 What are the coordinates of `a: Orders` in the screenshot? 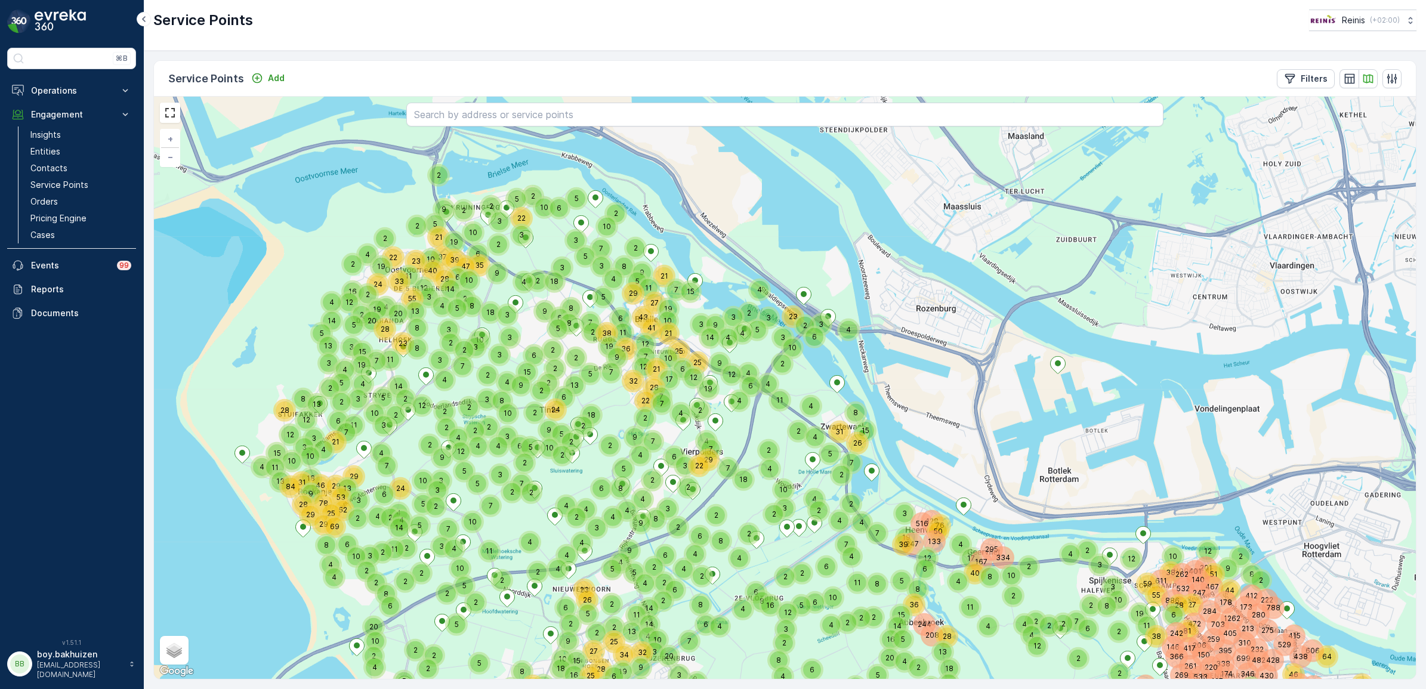 It's located at (81, 202).